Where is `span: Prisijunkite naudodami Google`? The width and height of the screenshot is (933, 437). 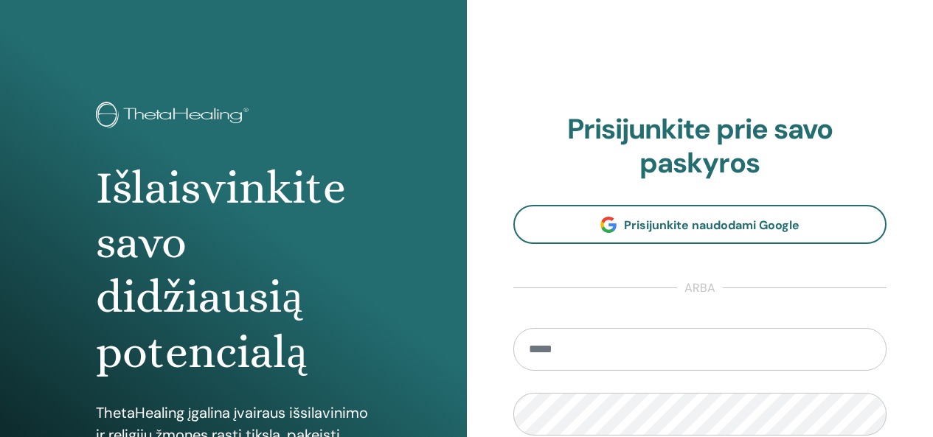 span: Prisijunkite naudodami Google is located at coordinates (712, 225).